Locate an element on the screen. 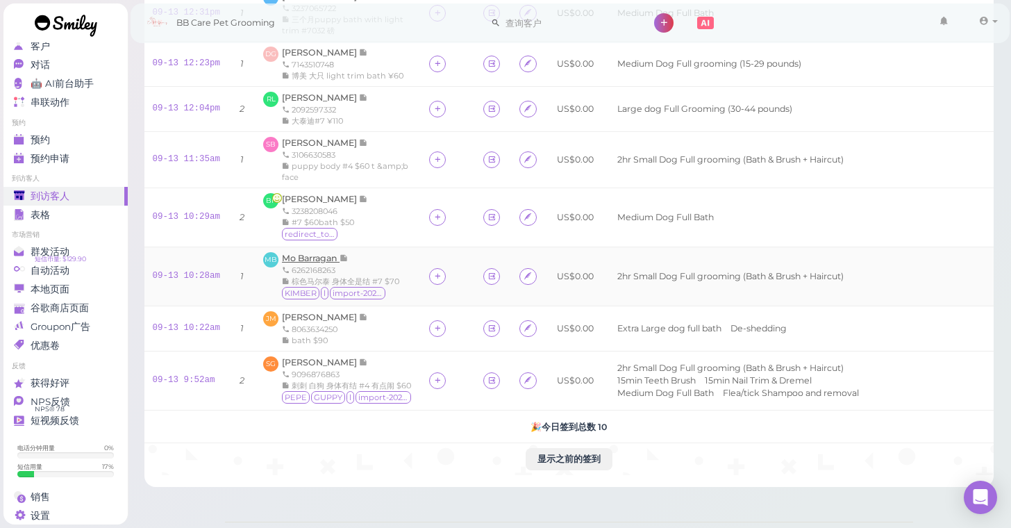 This screenshot has width=1011, height=528. a: 销售 is located at coordinates (65, 496).